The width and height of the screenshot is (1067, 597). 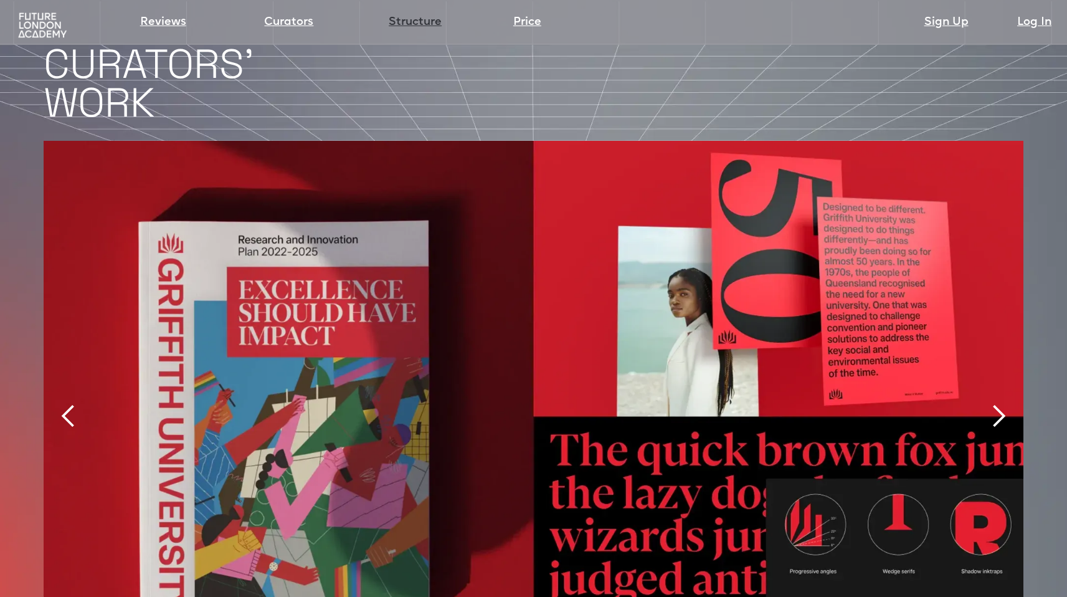 I want to click on a: Structure, so click(x=415, y=22).